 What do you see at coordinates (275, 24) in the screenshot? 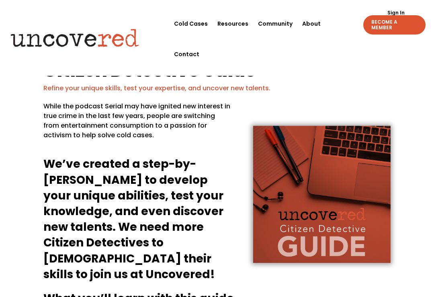
I see `a: Community` at bounding box center [275, 24].